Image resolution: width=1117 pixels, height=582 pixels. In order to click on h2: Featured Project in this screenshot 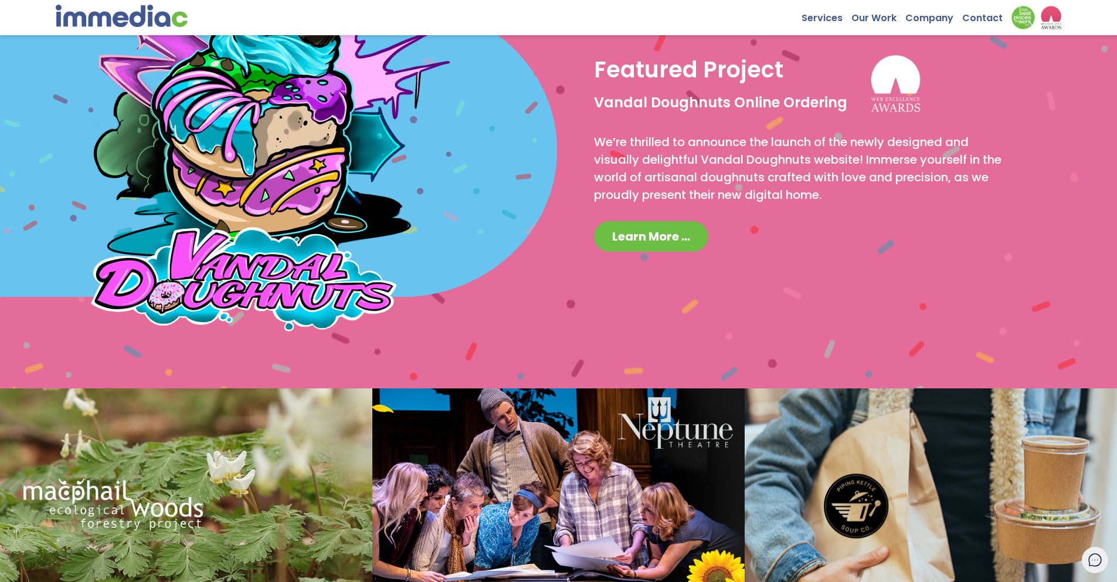, I will do `click(689, 70)`.